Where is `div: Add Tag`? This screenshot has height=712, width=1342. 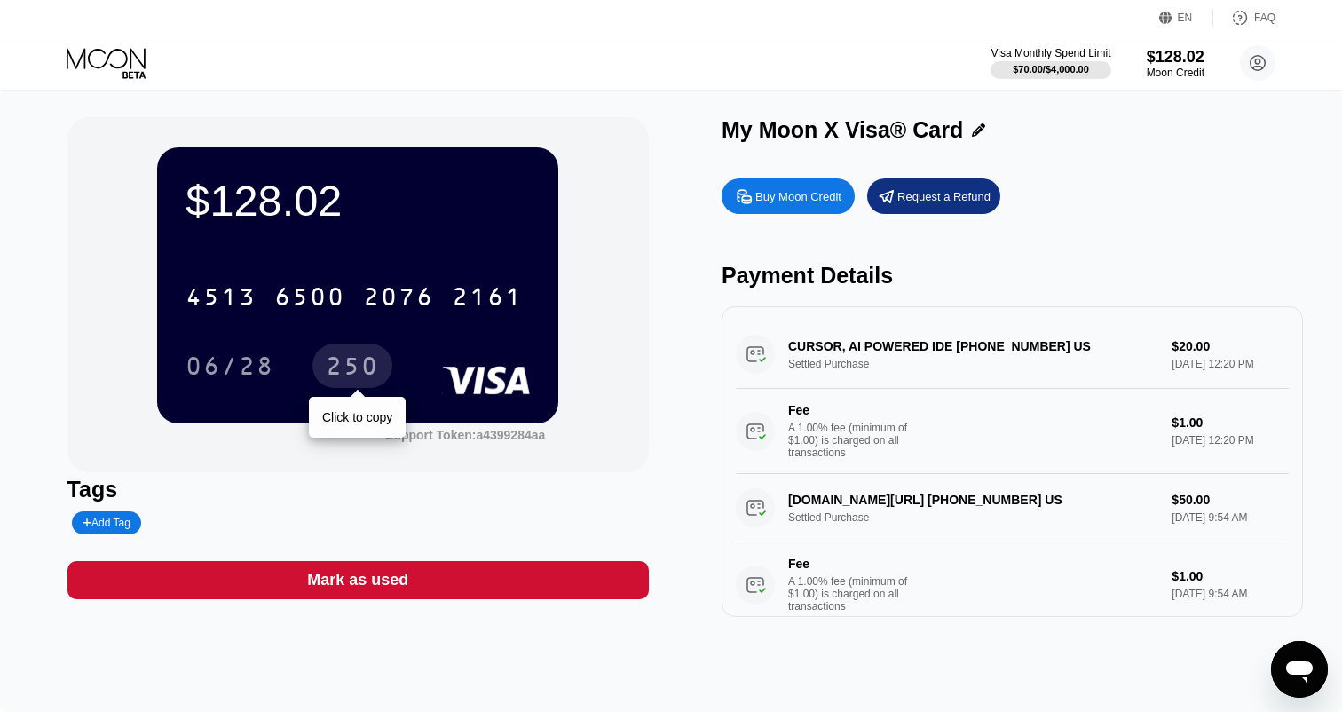
div: Add Tag is located at coordinates (107, 523).